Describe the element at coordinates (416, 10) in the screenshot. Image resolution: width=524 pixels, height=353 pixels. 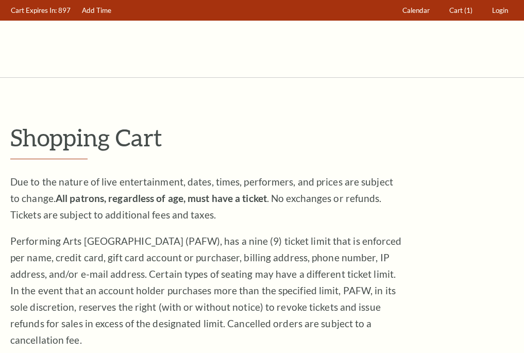
I see `a: Calendar` at that location.